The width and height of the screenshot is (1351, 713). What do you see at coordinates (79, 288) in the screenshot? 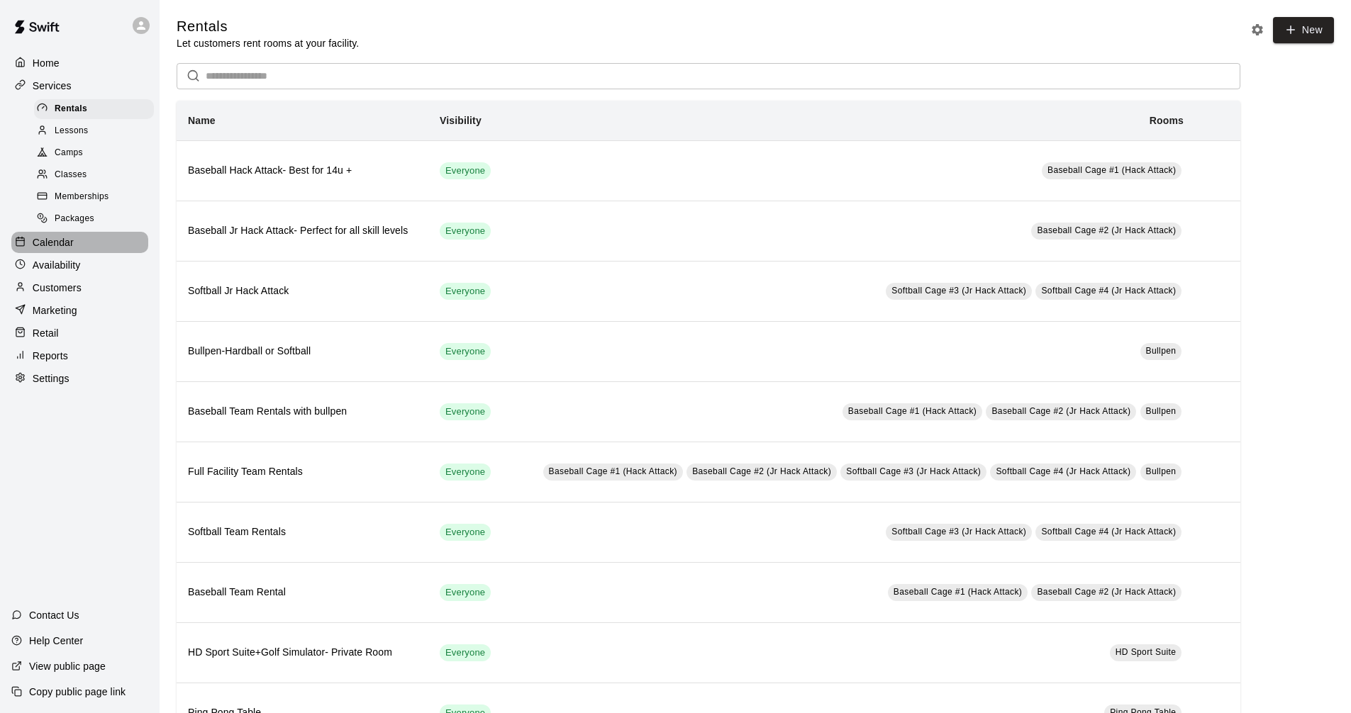
I see `div: Customers` at bounding box center [79, 288].